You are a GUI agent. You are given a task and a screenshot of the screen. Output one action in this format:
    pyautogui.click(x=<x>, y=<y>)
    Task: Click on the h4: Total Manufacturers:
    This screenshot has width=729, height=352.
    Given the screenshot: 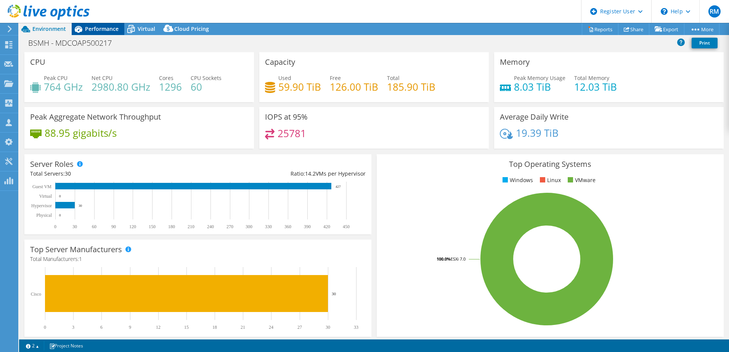 What is the action you would take?
    pyautogui.click(x=198, y=259)
    